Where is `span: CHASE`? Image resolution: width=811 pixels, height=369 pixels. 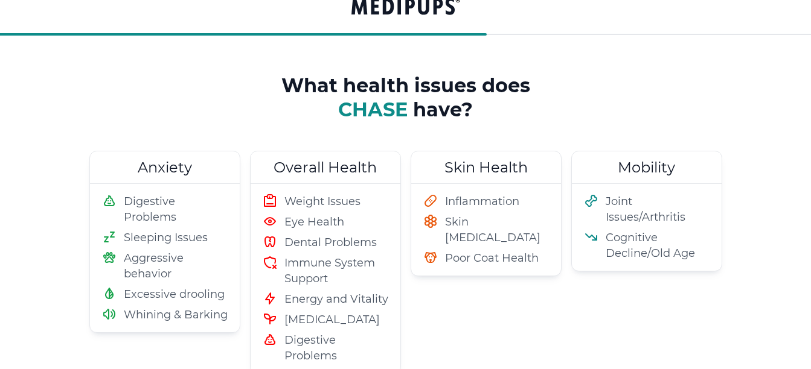 span: CHASE is located at coordinates (375, 109).